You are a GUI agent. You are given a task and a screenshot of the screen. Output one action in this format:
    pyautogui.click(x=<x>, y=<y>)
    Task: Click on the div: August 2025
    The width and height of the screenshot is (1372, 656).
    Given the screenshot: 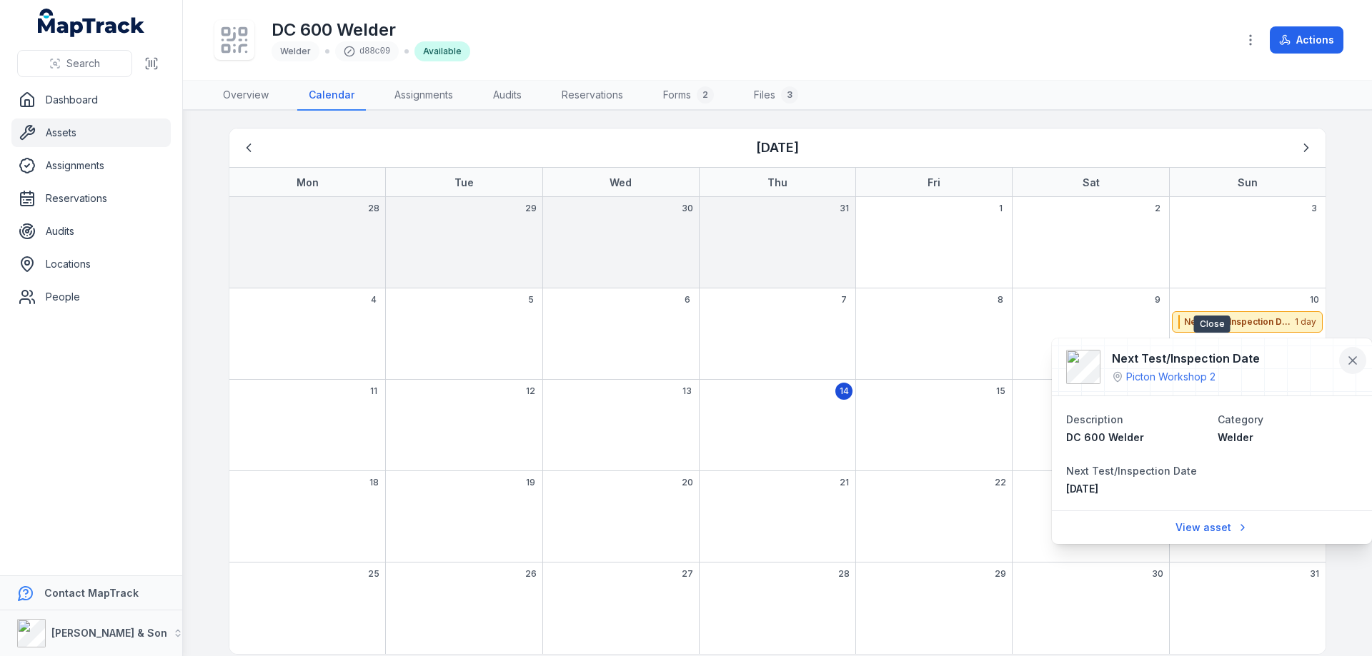 What is the action you would take?
    pyautogui.click(x=777, y=391)
    